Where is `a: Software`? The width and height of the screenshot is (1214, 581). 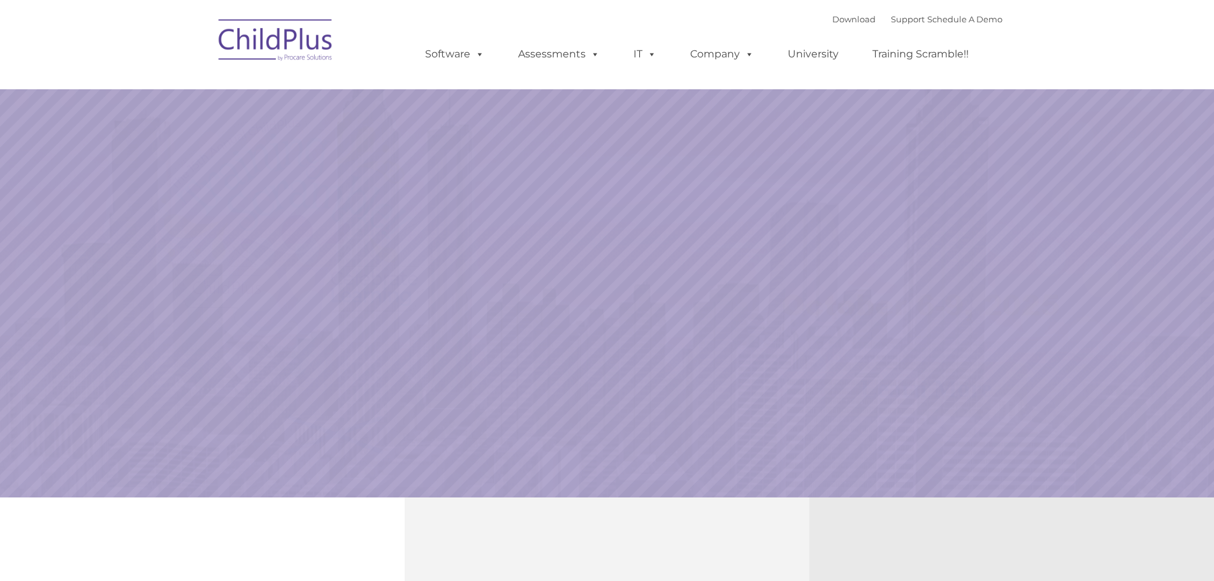
a: Software is located at coordinates (454, 54).